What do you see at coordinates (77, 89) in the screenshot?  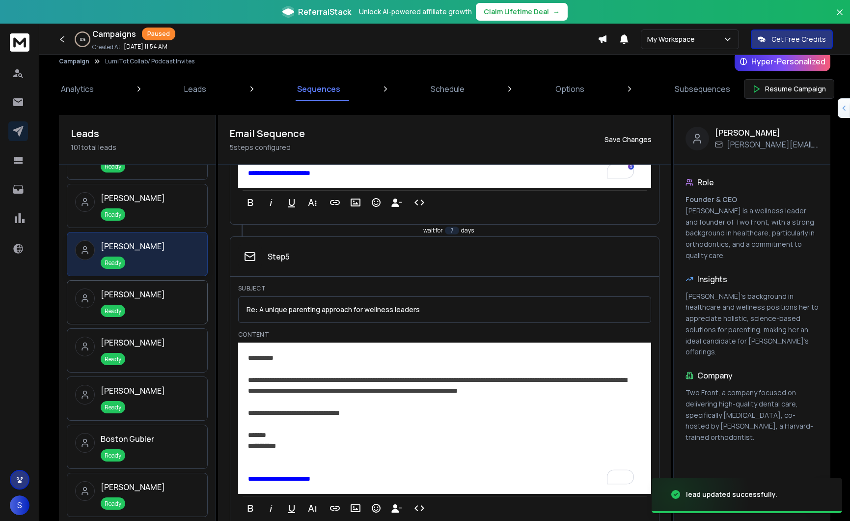 I see `p: Analytics` at bounding box center [77, 89].